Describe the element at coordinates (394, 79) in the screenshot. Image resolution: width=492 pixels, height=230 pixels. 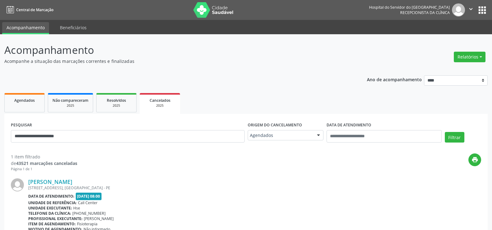
I see `p: Ano de acompanhamento` at that location.